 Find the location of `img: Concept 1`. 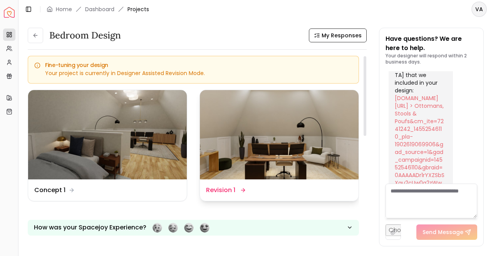

img: Concept 1 is located at coordinates (107, 135).